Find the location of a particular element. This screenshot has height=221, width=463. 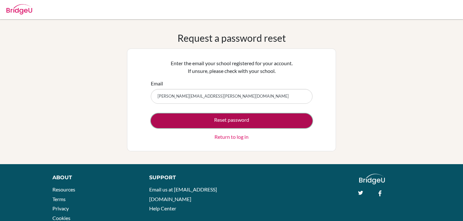

img: Bridge-U is located at coordinates (19, 9).